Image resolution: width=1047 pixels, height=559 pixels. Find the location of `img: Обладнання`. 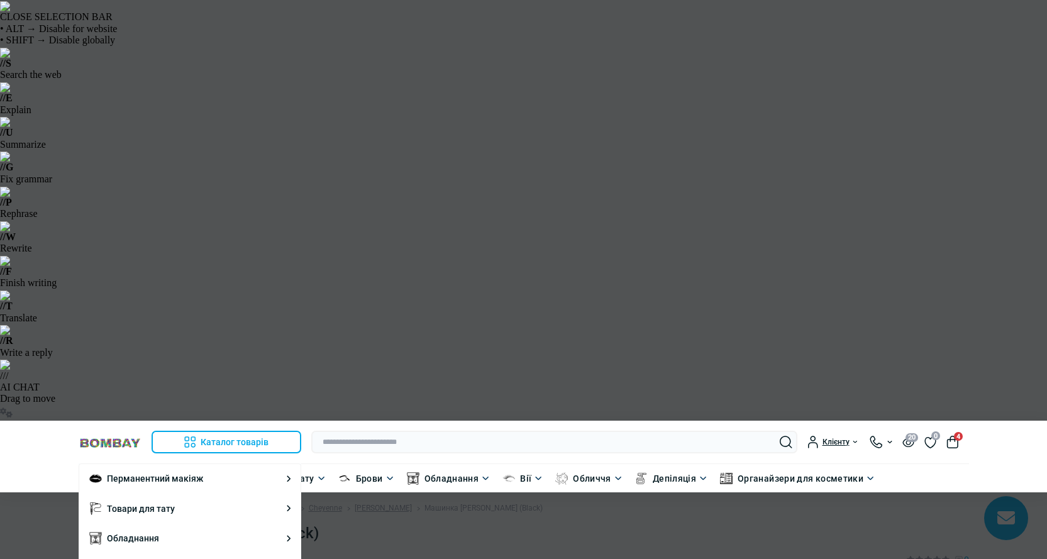

img: Обладнання is located at coordinates (413, 479).